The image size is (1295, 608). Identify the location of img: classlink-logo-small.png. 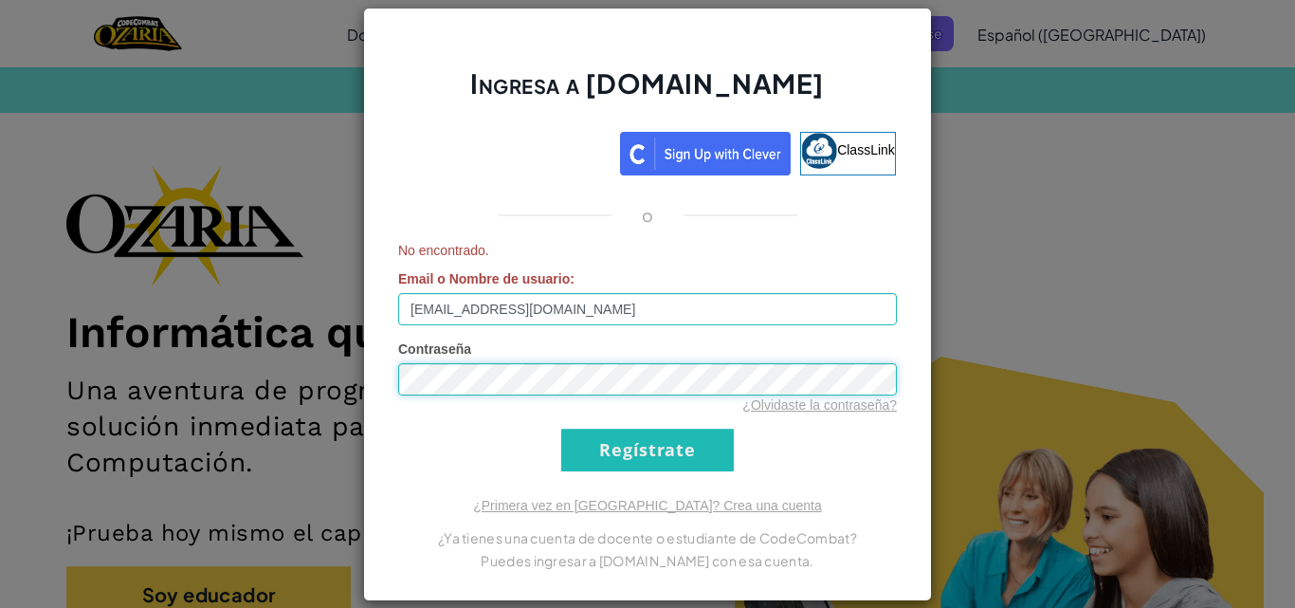
(819, 151).